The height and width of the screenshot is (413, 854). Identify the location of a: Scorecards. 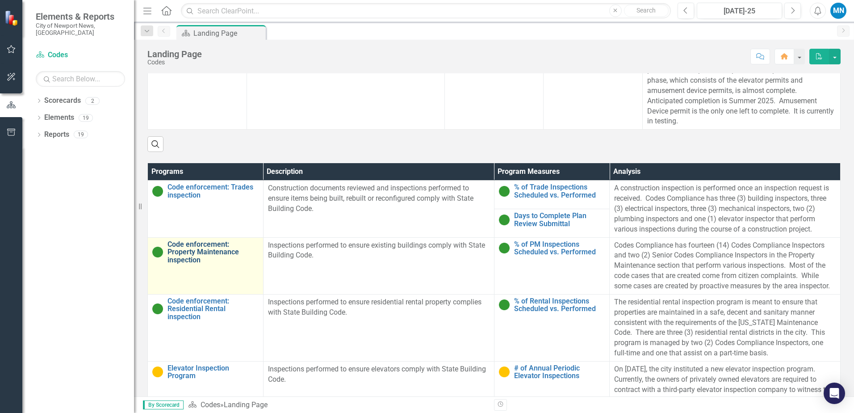
(63, 100).